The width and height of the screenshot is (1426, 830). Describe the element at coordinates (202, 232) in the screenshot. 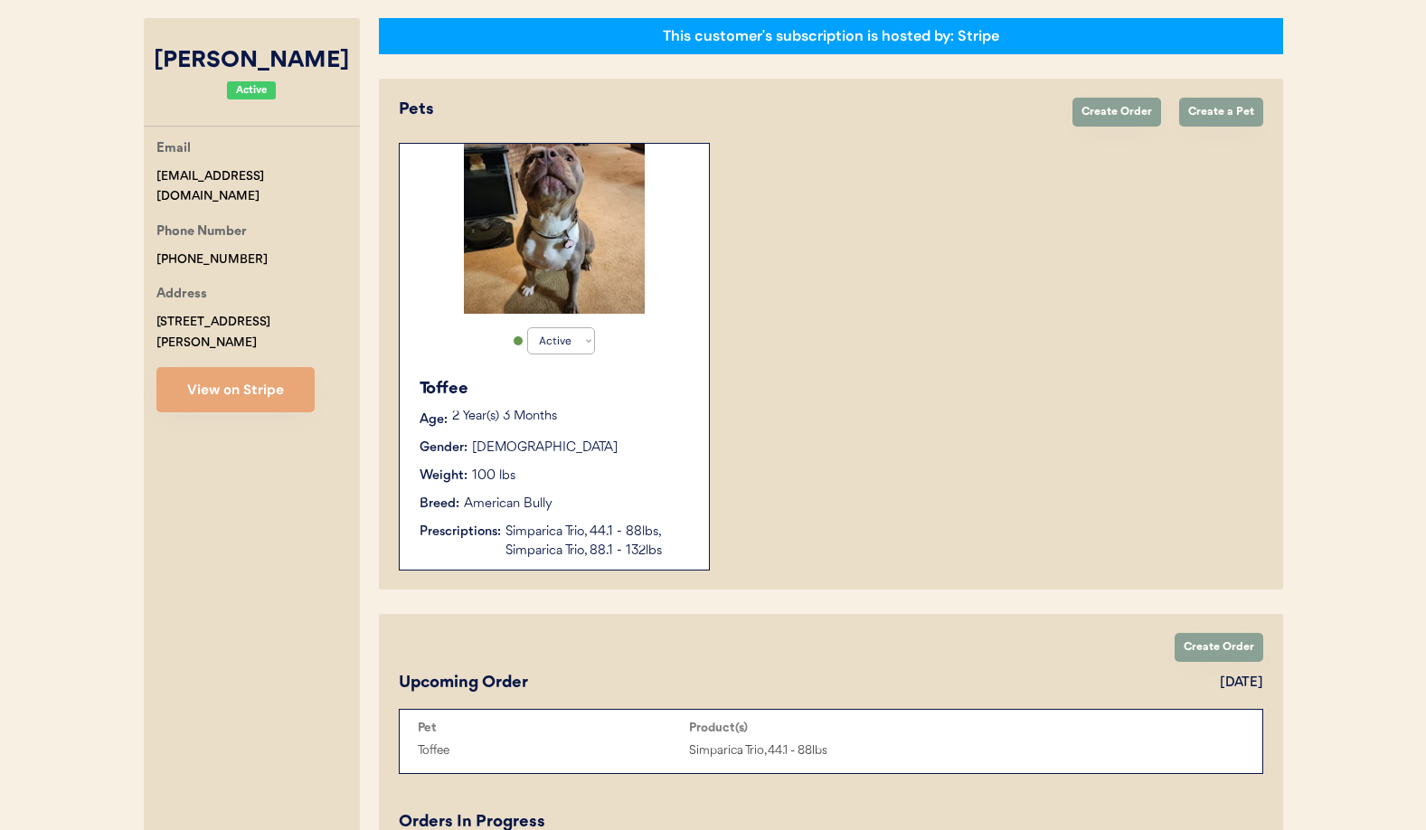

I see `div: Phone Number` at that location.